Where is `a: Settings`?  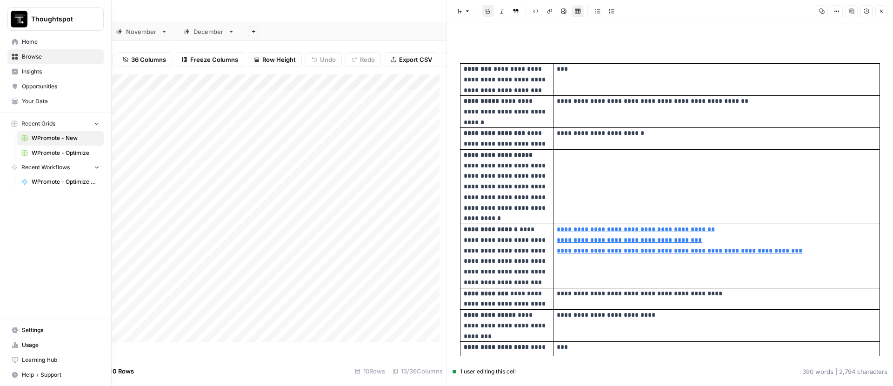
a: Settings is located at coordinates (55, 330).